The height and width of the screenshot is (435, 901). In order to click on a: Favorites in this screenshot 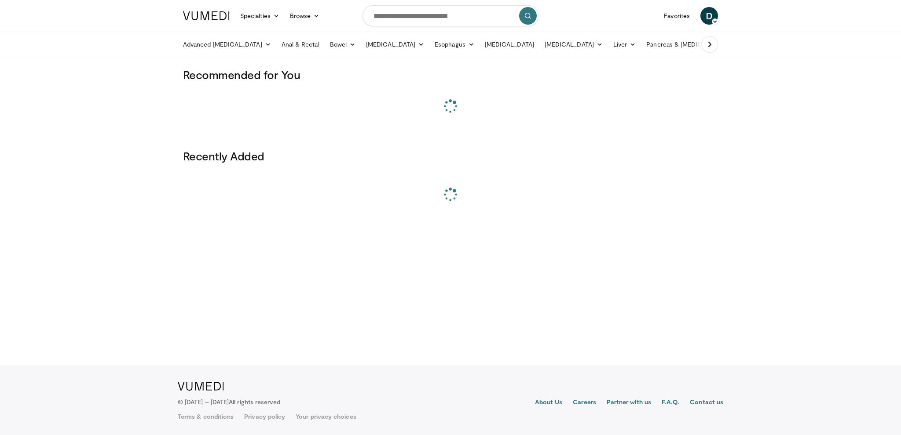, I will do `click(676, 16)`.